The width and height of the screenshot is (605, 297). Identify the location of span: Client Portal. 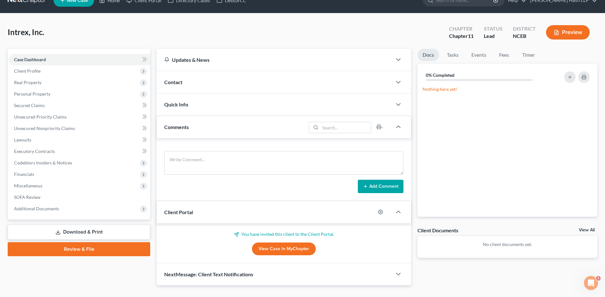
(179, 212).